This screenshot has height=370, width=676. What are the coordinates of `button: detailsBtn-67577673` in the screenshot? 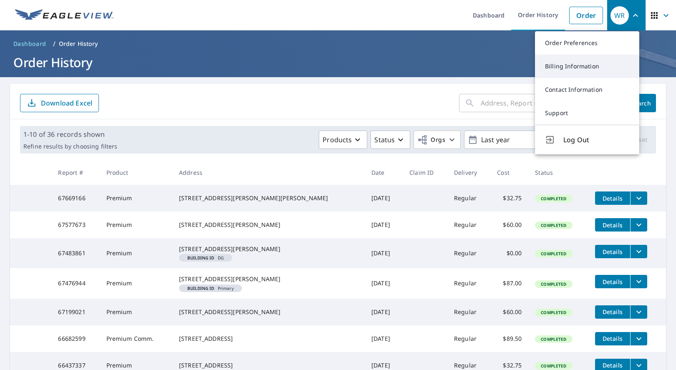 It's located at (613, 225).